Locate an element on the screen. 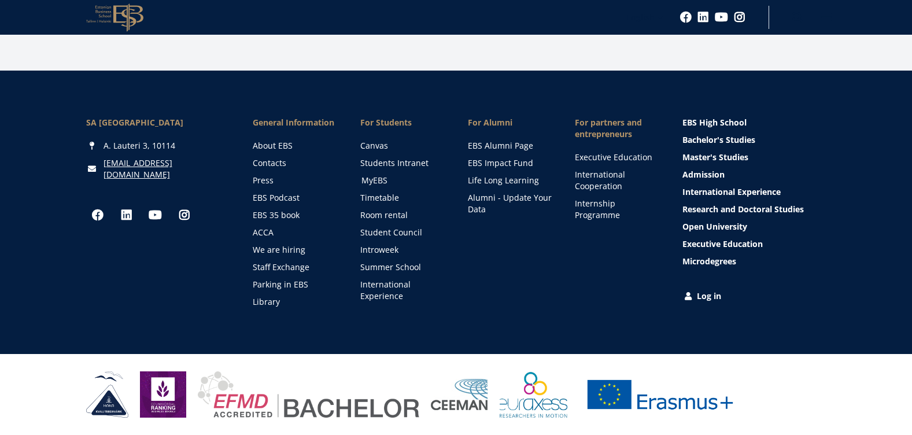 The height and width of the screenshot is (435, 912). a: Microdegrees is located at coordinates (754, 261).